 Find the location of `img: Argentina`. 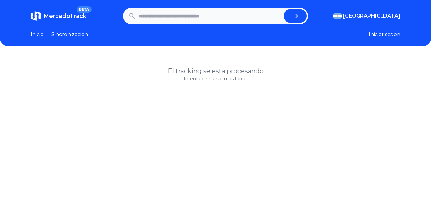

img: Argentina is located at coordinates (338, 16).